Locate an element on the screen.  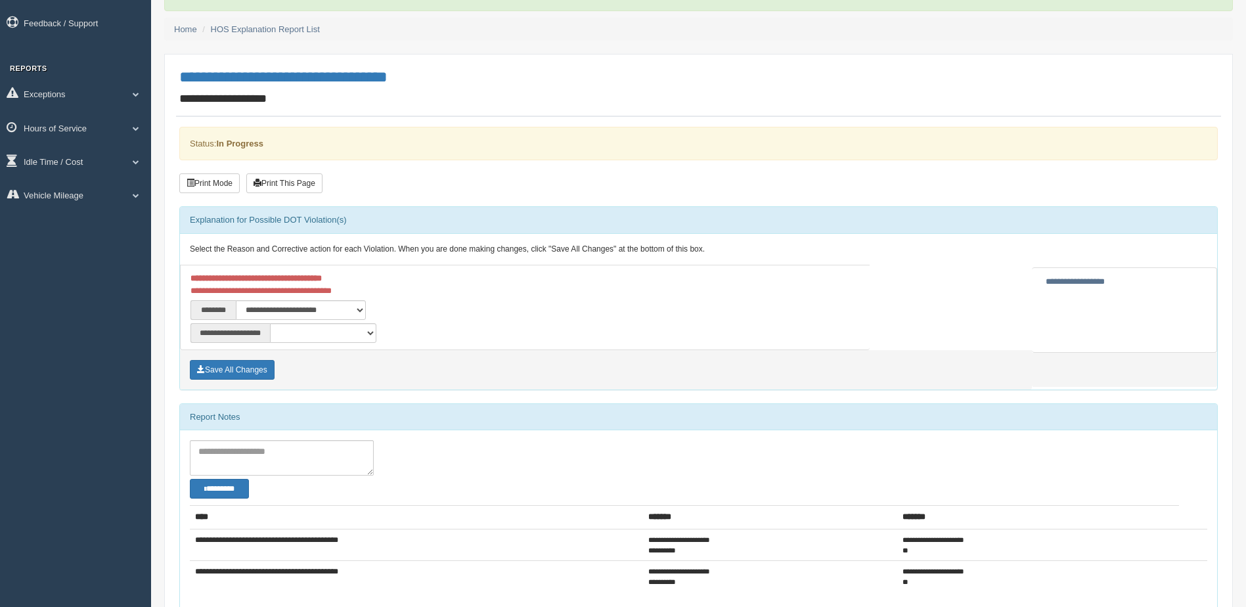
a: Home is located at coordinates (185, 29).